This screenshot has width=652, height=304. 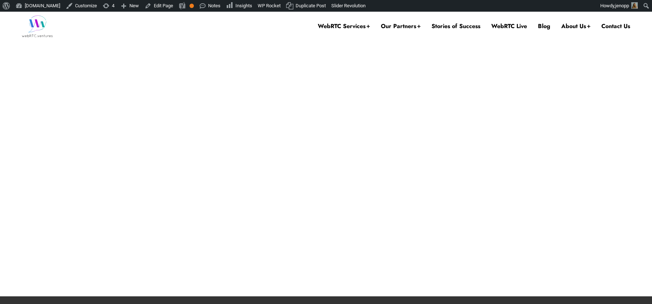 What do you see at coordinates (37, 26) in the screenshot?
I see `img: WebRTC.ventures` at bounding box center [37, 26].